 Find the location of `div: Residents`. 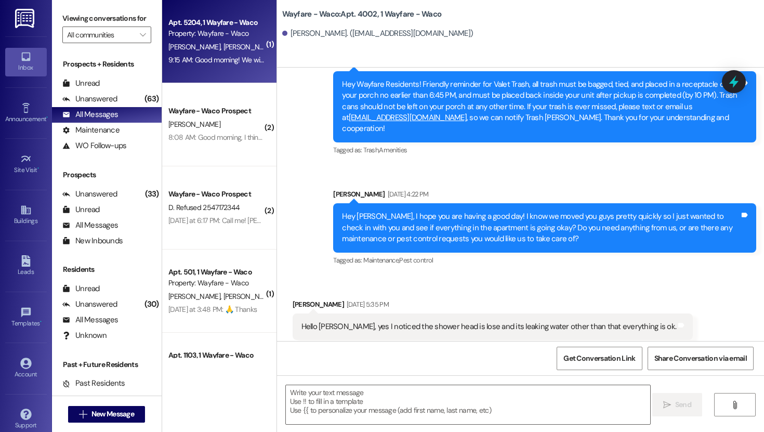

div: Residents is located at coordinates (107, 269).